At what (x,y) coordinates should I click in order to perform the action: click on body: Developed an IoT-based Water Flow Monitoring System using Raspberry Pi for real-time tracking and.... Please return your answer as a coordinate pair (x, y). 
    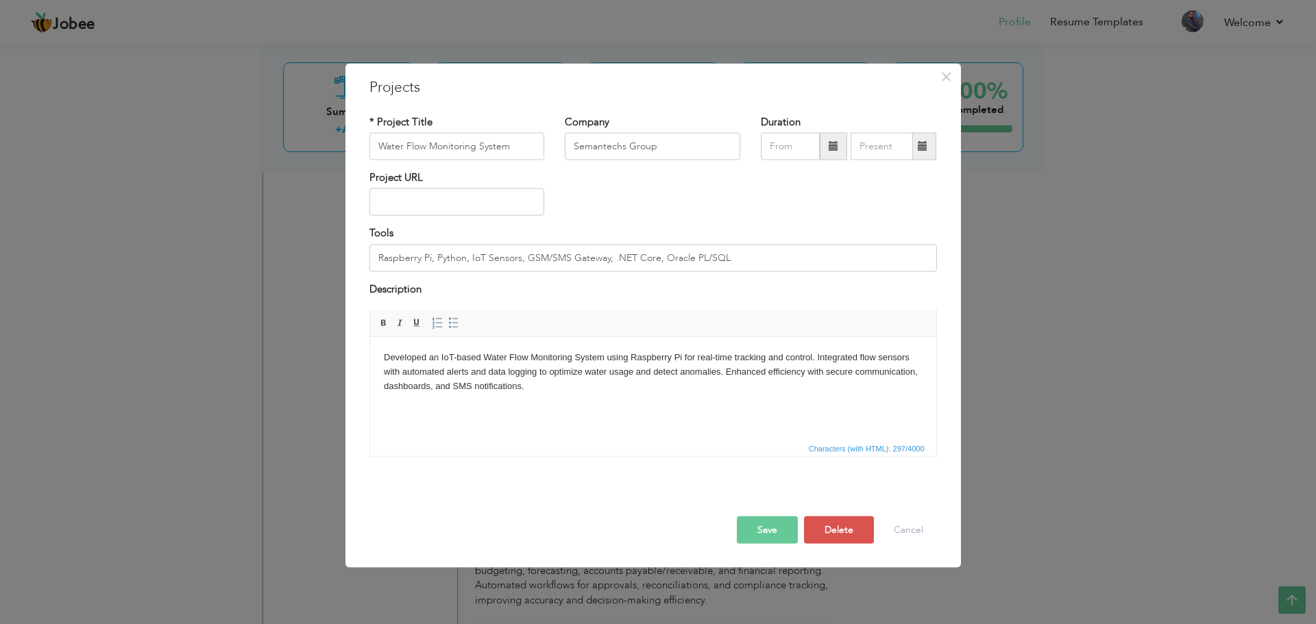
    Looking at the image, I should click on (283, 35).